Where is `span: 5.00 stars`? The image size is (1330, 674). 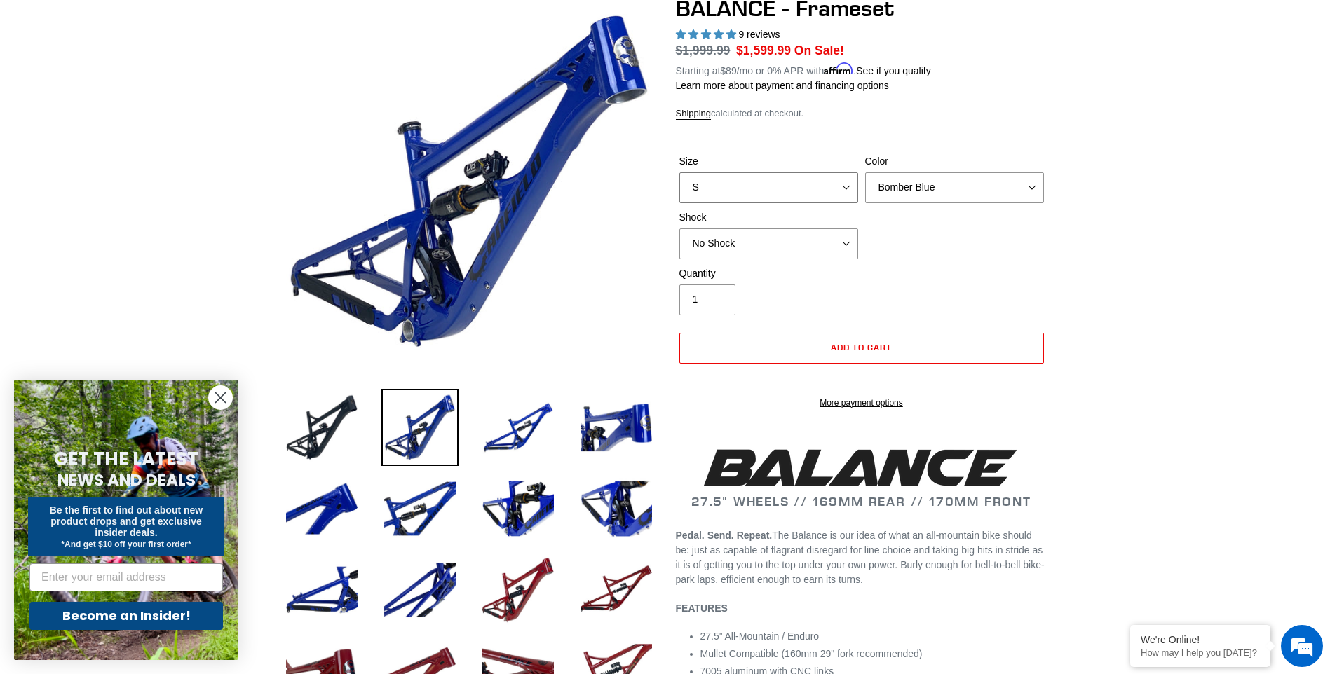 span: 5.00 stars is located at coordinates (707, 34).